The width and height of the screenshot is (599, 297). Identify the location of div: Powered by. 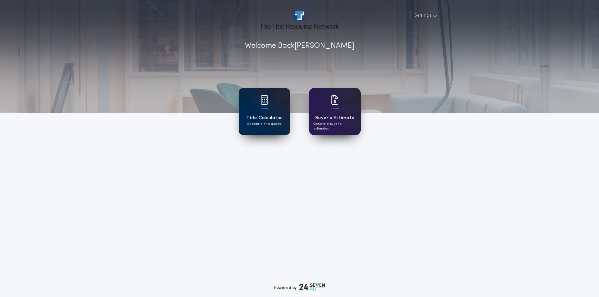
(299, 287).